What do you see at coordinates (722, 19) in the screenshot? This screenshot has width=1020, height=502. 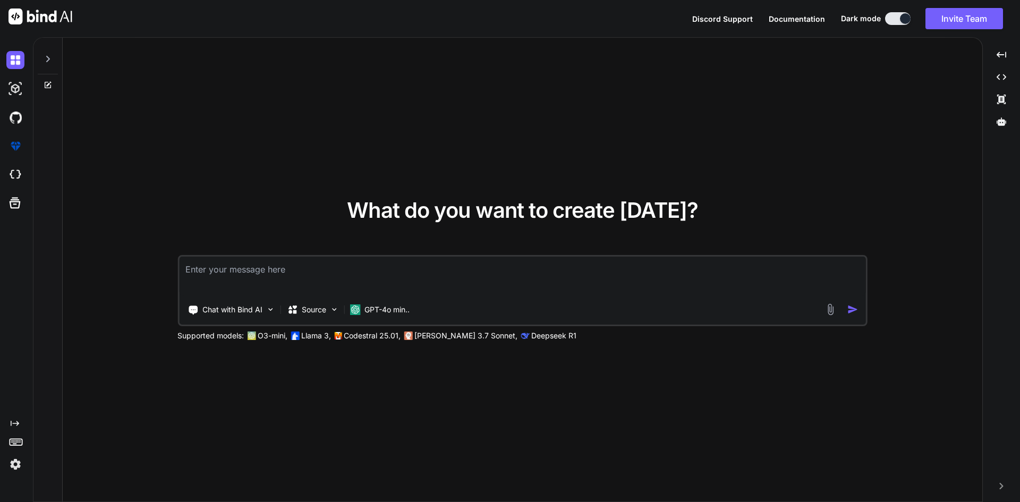 I see `button: Discord Support` at bounding box center [722, 19].